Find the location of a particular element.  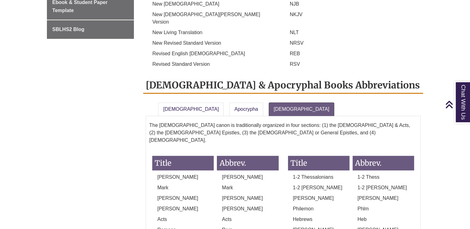

span: SBLHS2 Blog is located at coordinates (68, 29).